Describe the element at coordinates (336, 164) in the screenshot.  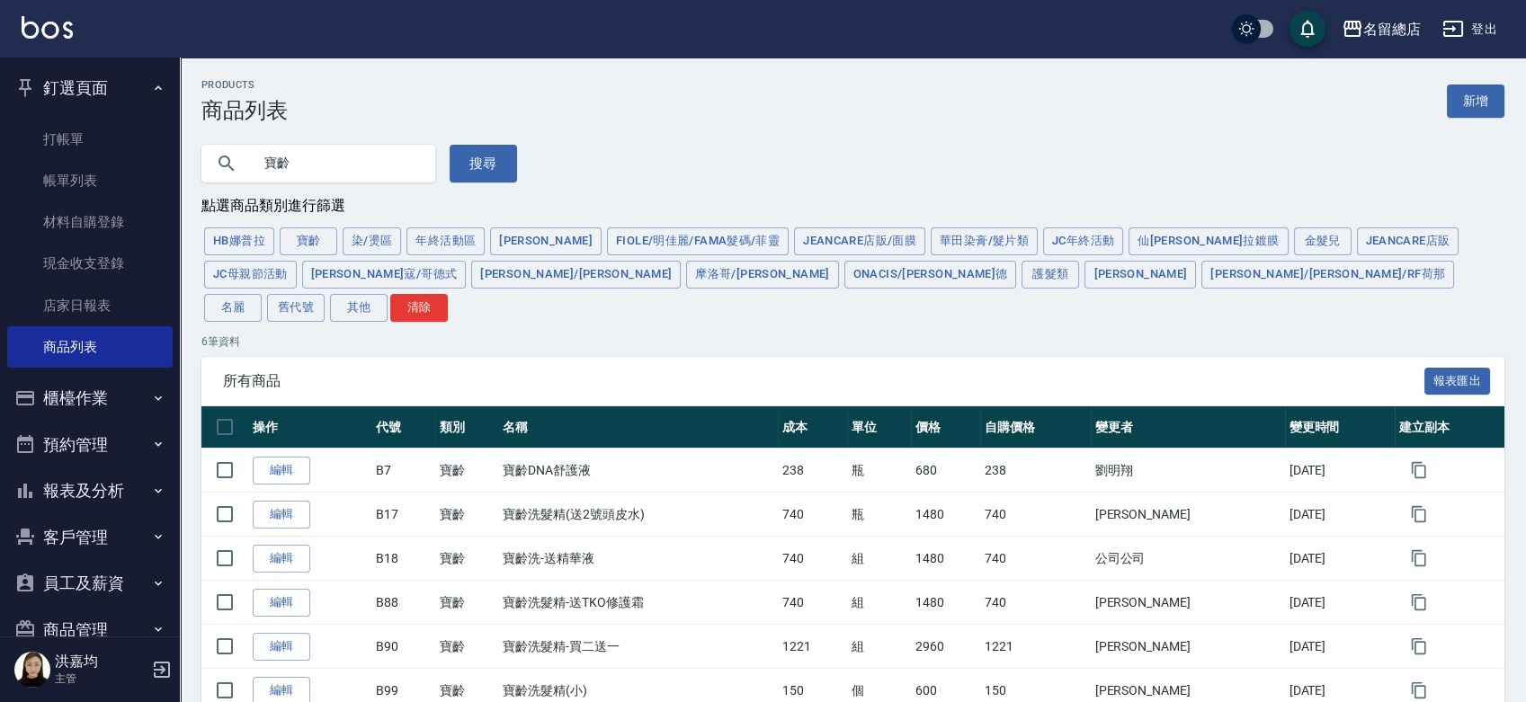
I see `input: 搜尋關鍵字` at that location.